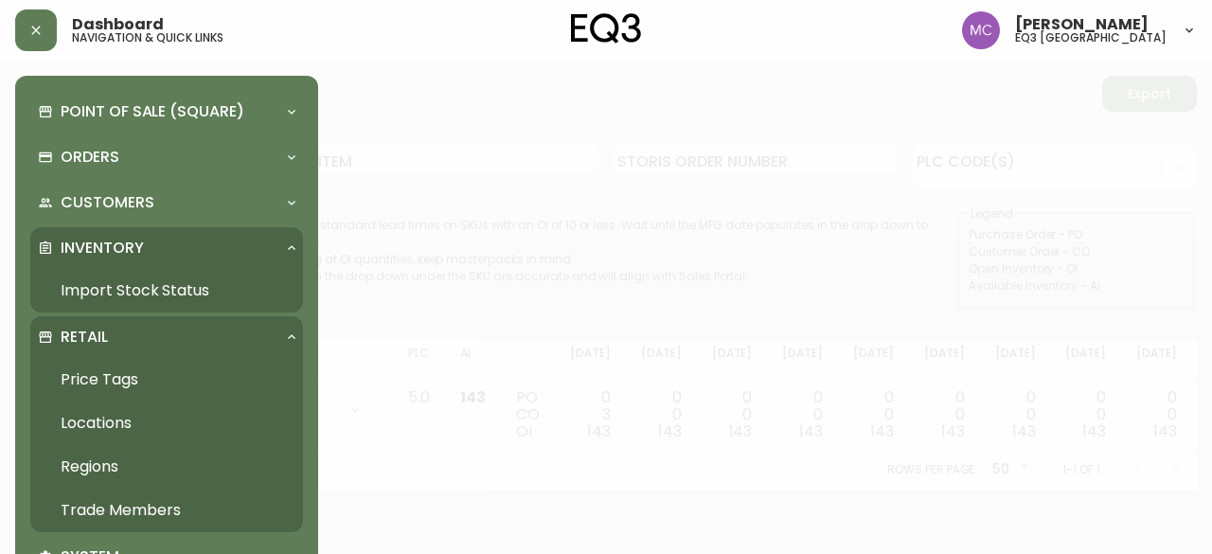 The height and width of the screenshot is (554, 1212). I want to click on span: Dashboard, so click(117, 25).